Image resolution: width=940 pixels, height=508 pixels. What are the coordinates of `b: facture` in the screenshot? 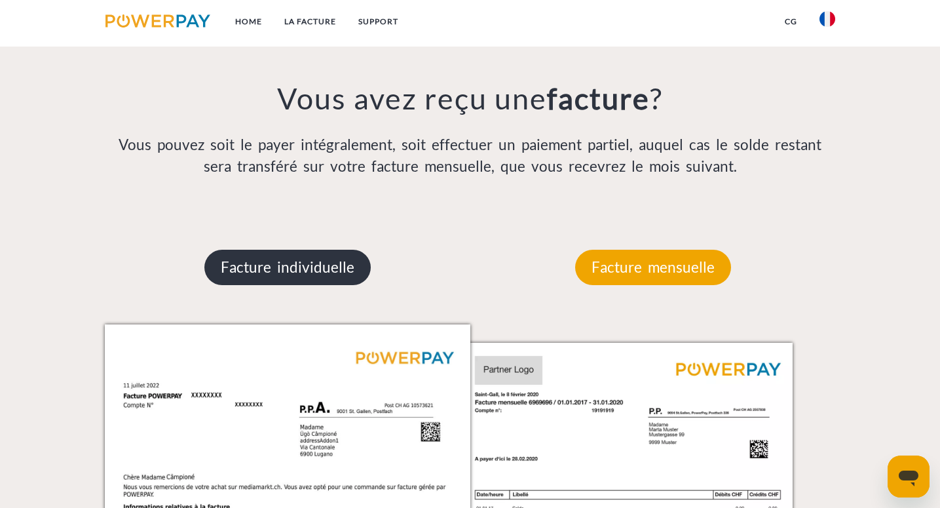 It's located at (598, 98).